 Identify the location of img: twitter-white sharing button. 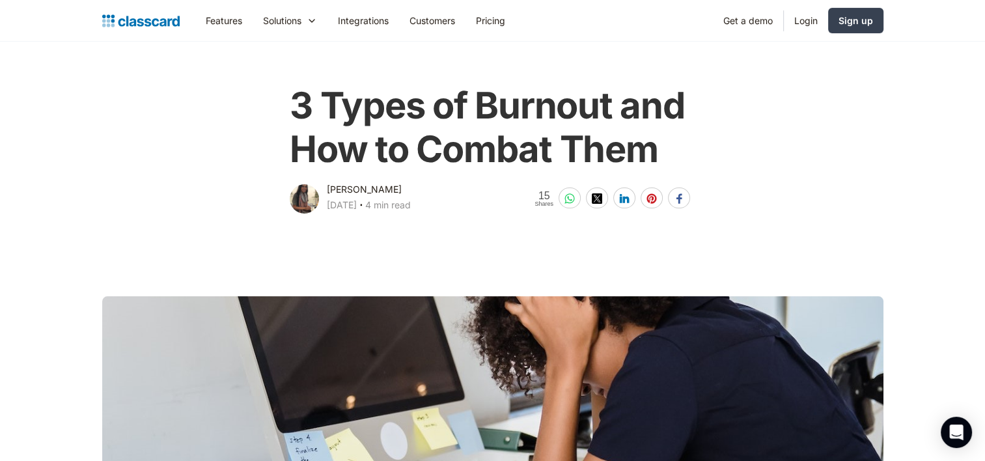
(597, 199).